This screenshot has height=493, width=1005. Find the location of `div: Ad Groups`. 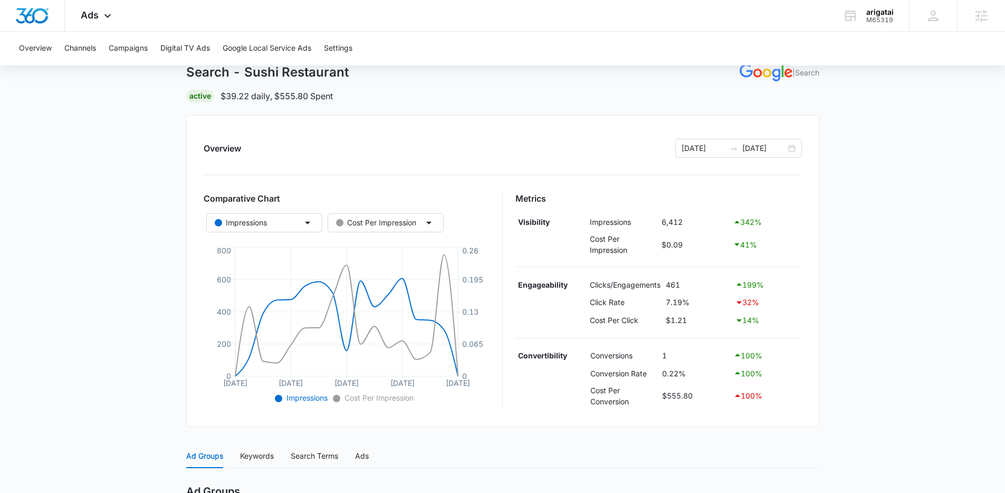

div: Ad Groups is located at coordinates (205, 456).